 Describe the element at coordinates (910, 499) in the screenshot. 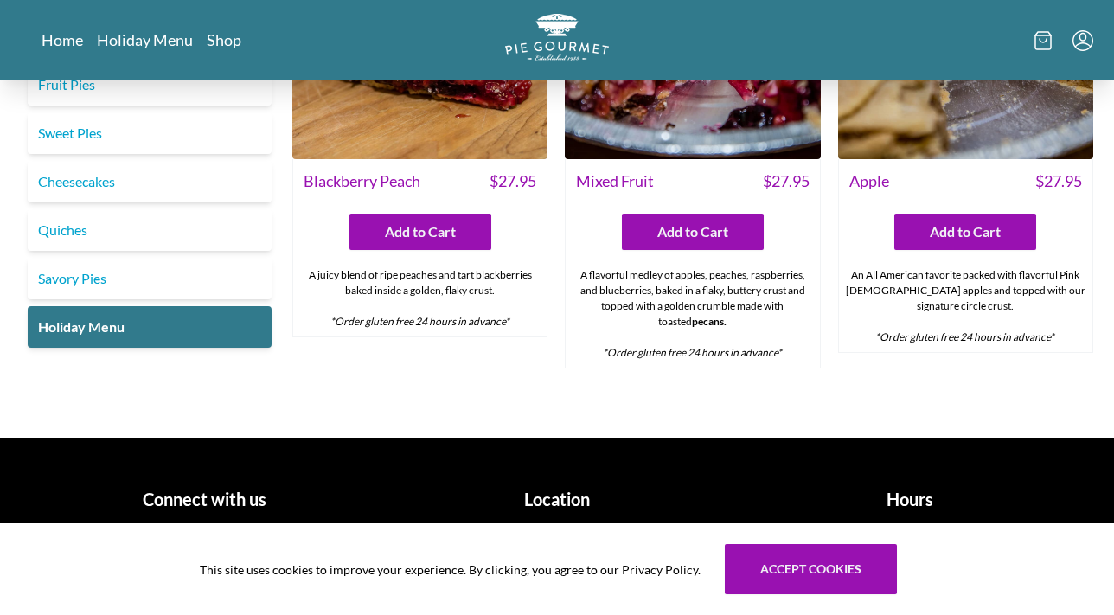

I see `h1: Hours` at that location.